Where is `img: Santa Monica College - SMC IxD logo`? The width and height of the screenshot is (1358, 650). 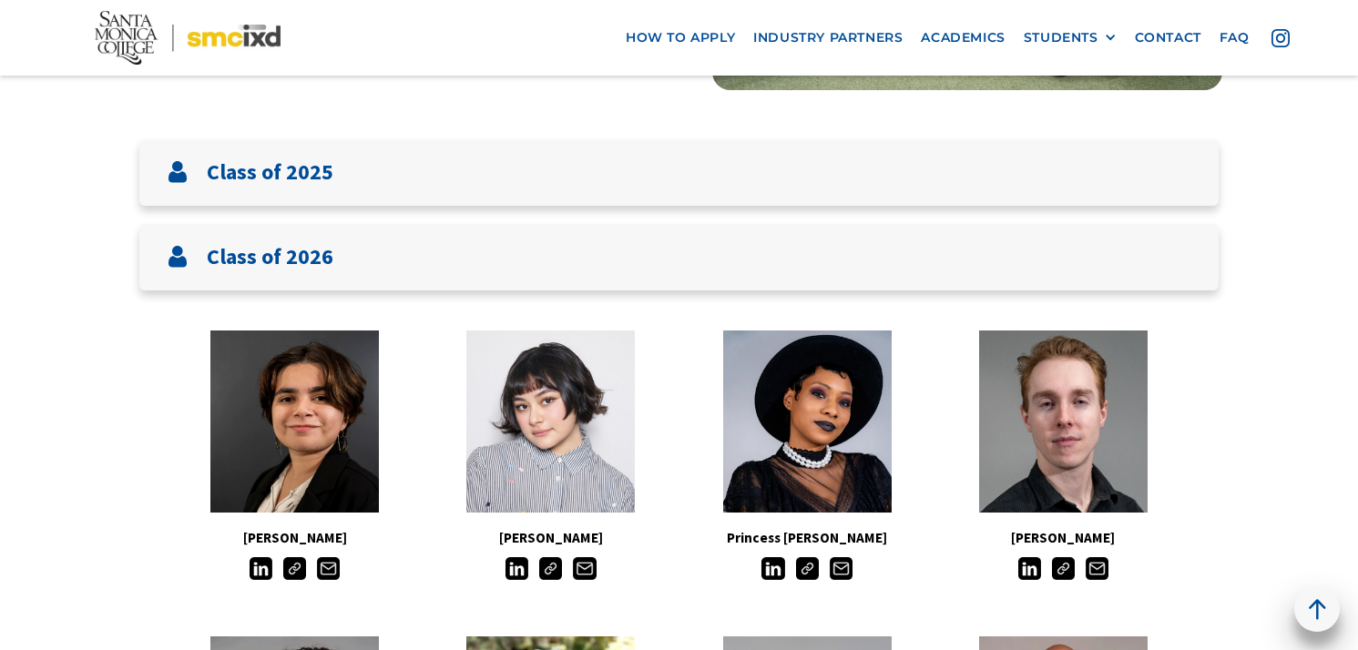
img: Santa Monica College - SMC IxD logo is located at coordinates (188, 37).